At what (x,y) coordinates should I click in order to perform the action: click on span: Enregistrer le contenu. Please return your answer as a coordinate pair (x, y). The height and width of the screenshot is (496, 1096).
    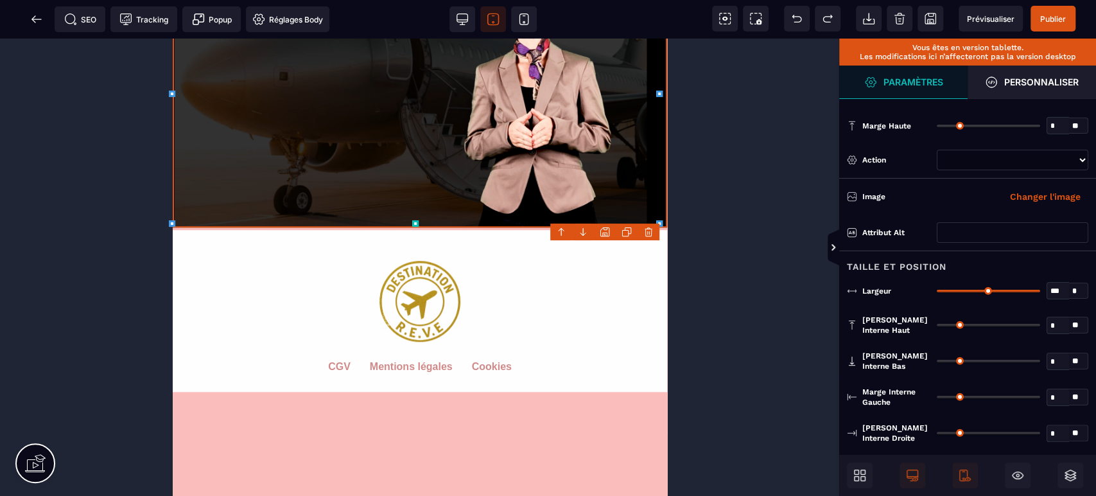
    Looking at the image, I should click on (1053, 19).